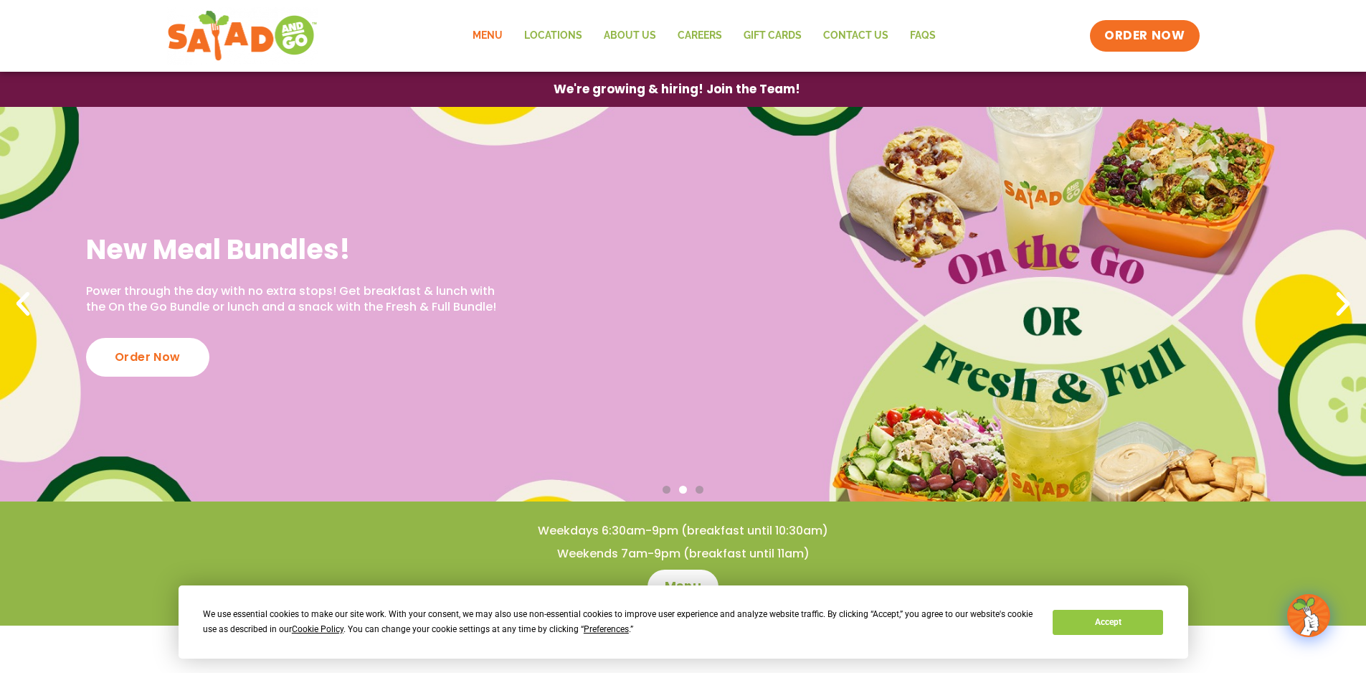 The height and width of the screenshot is (673, 1366). I want to click on a: Locations, so click(553, 36).